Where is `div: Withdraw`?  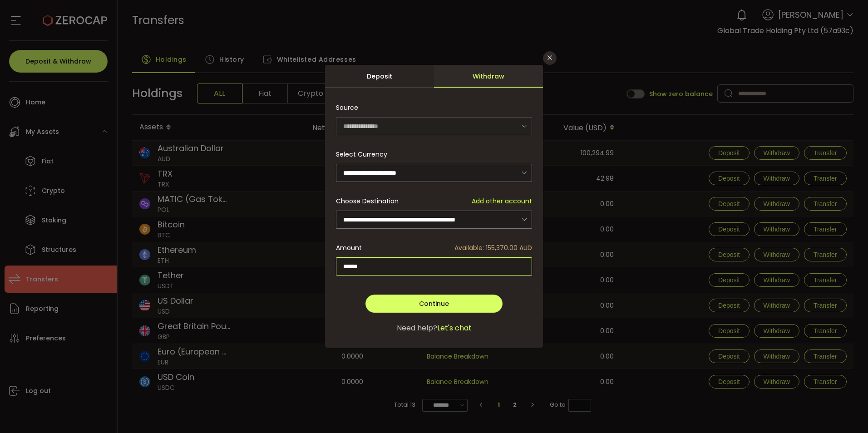
div: Withdraw is located at coordinates (489, 76).